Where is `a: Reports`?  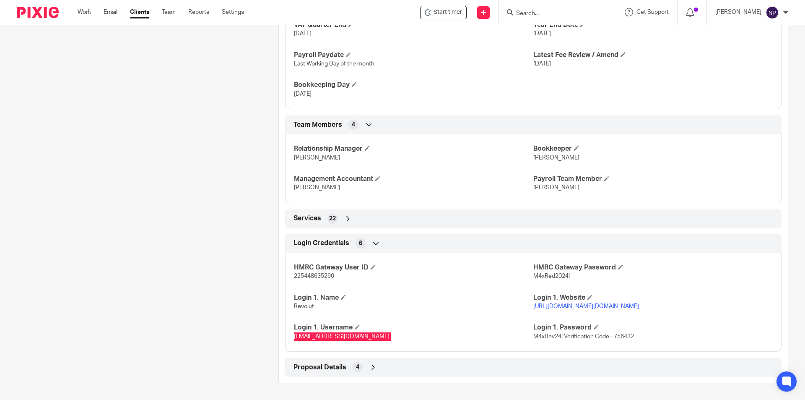
a: Reports is located at coordinates (199, 12).